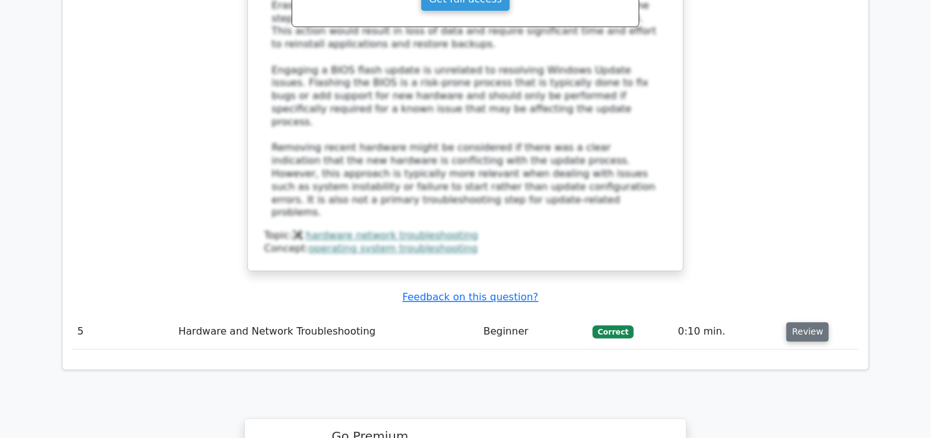  What do you see at coordinates (470, 297) in the screenshot?
I see `u: Feedback on this question?` at bounding box center [470, 297].